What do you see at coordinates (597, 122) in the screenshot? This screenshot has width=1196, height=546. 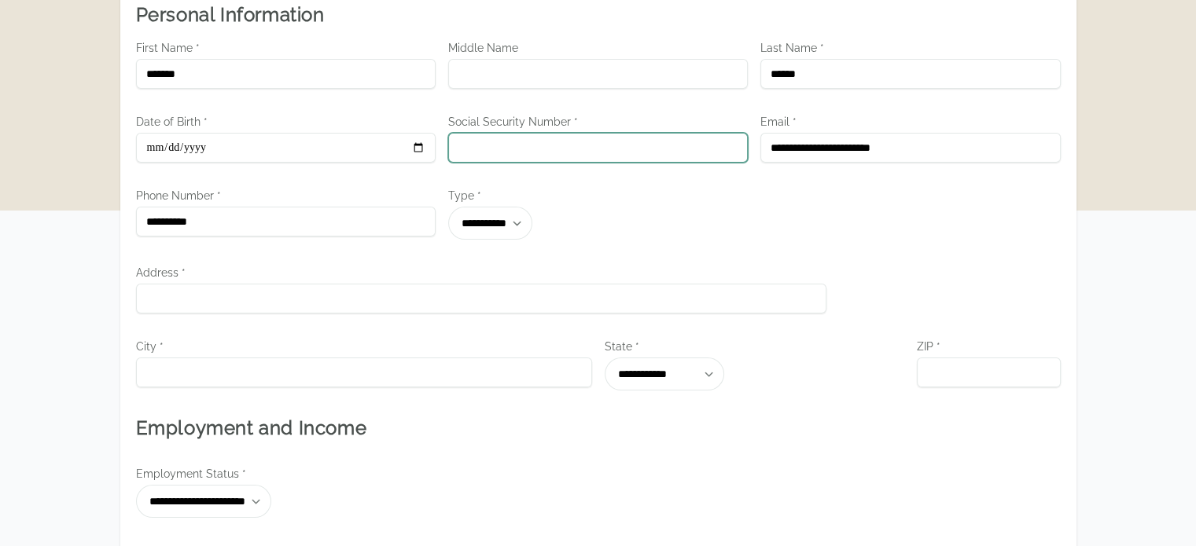 I see `label: Social Security Number *` at bounding box center [597, 122].